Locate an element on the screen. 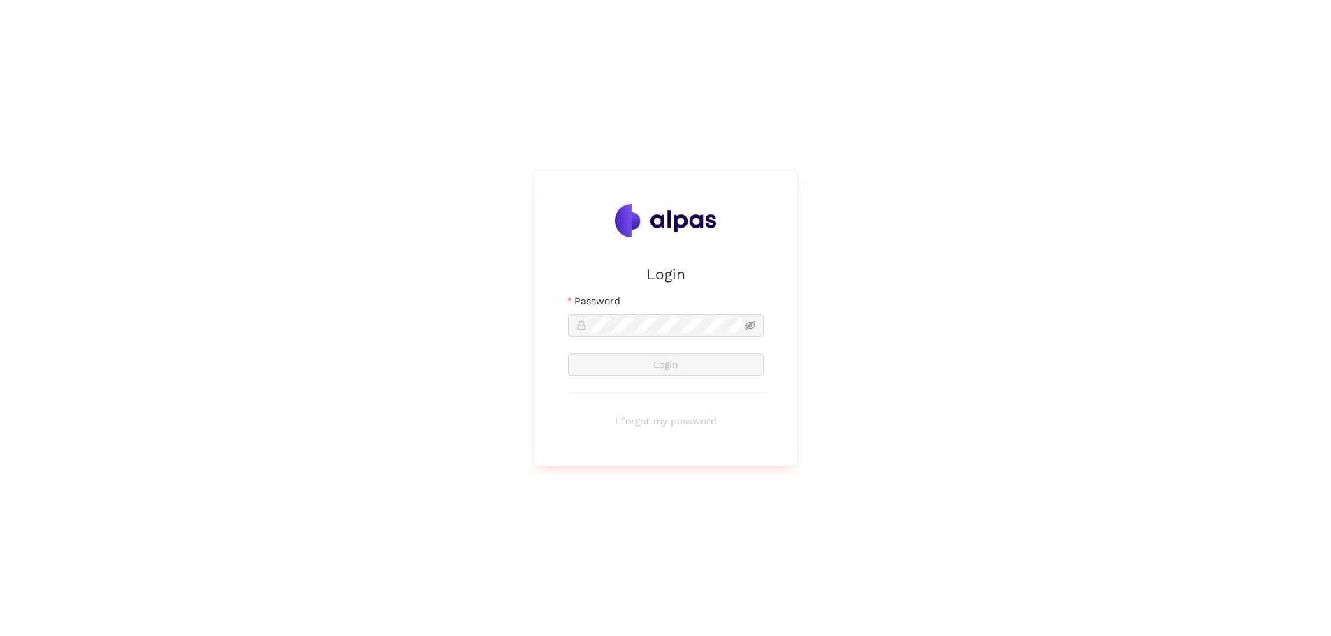 This screenshot has height=636, width=1331. label: Password is located at coordinates (594, 301).